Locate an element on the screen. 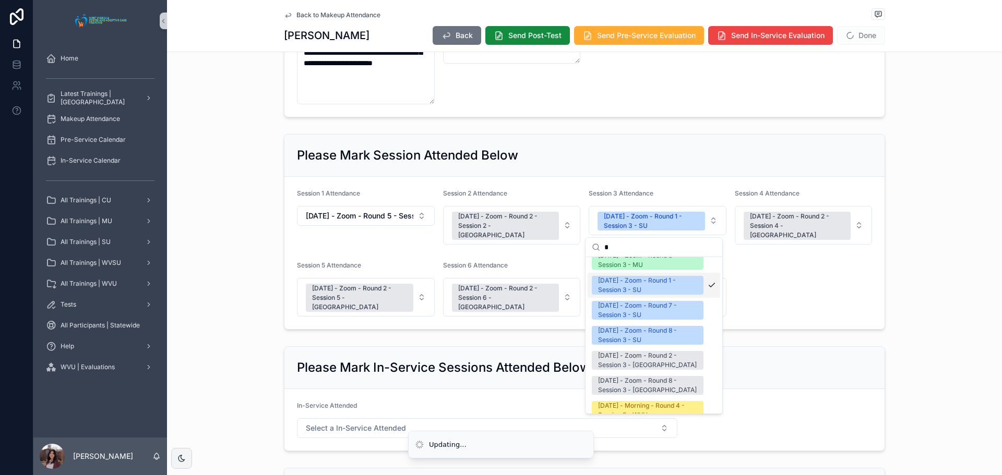  span: Send Post-Test is located at coordinates (535, 35).